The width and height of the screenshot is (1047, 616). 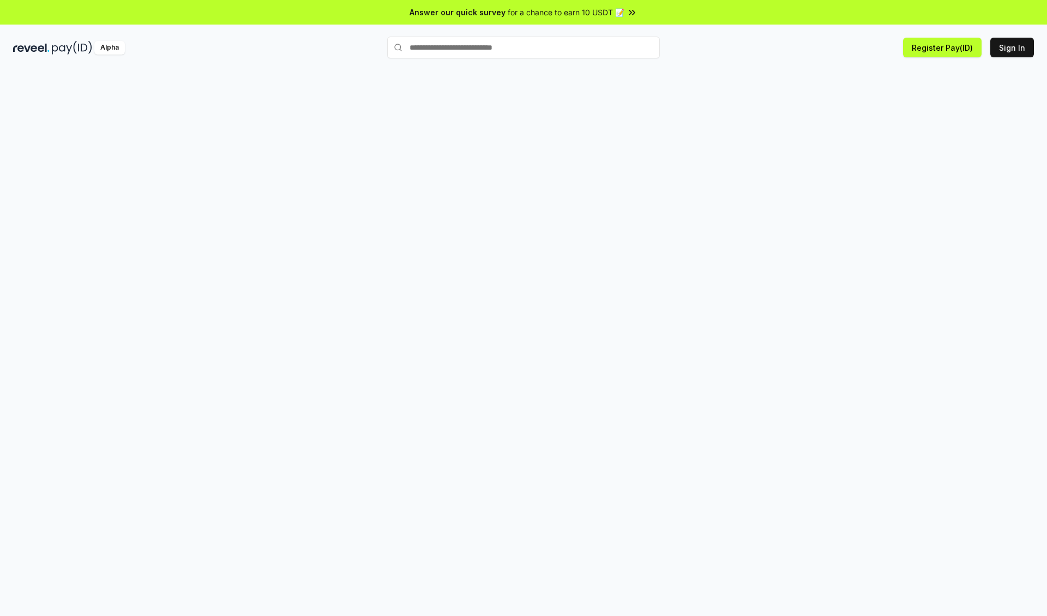 I want to click on img: pay_id, so click(x=72, y=47).